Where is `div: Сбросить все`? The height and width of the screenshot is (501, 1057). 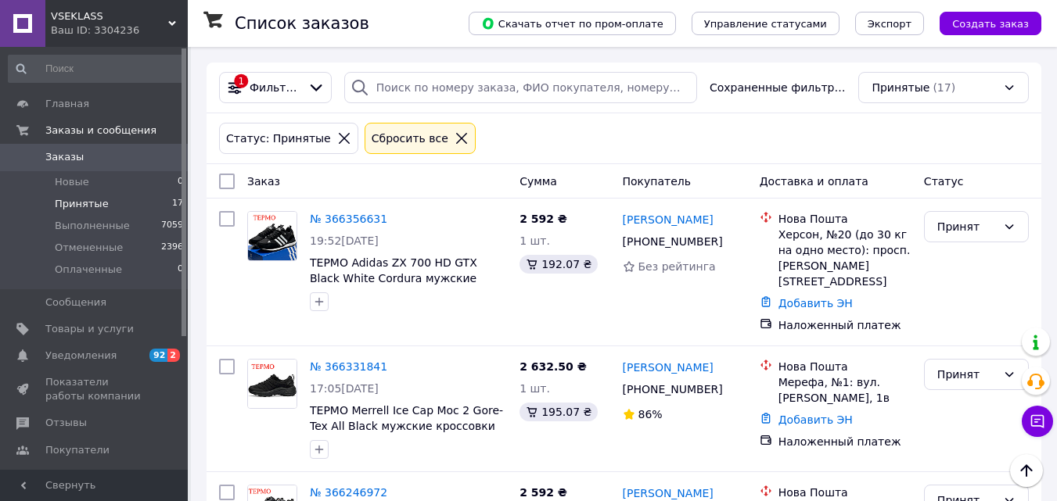 div: Сбросить все is located at coordinates (410, 138).